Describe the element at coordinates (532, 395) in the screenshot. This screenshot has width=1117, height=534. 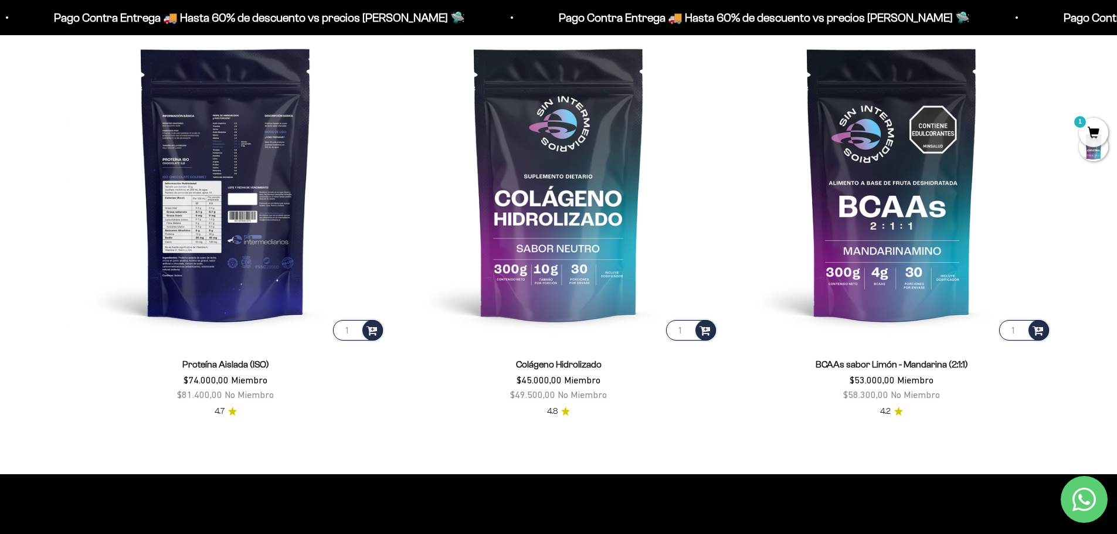
I see `span: $49.500,00` at that location.